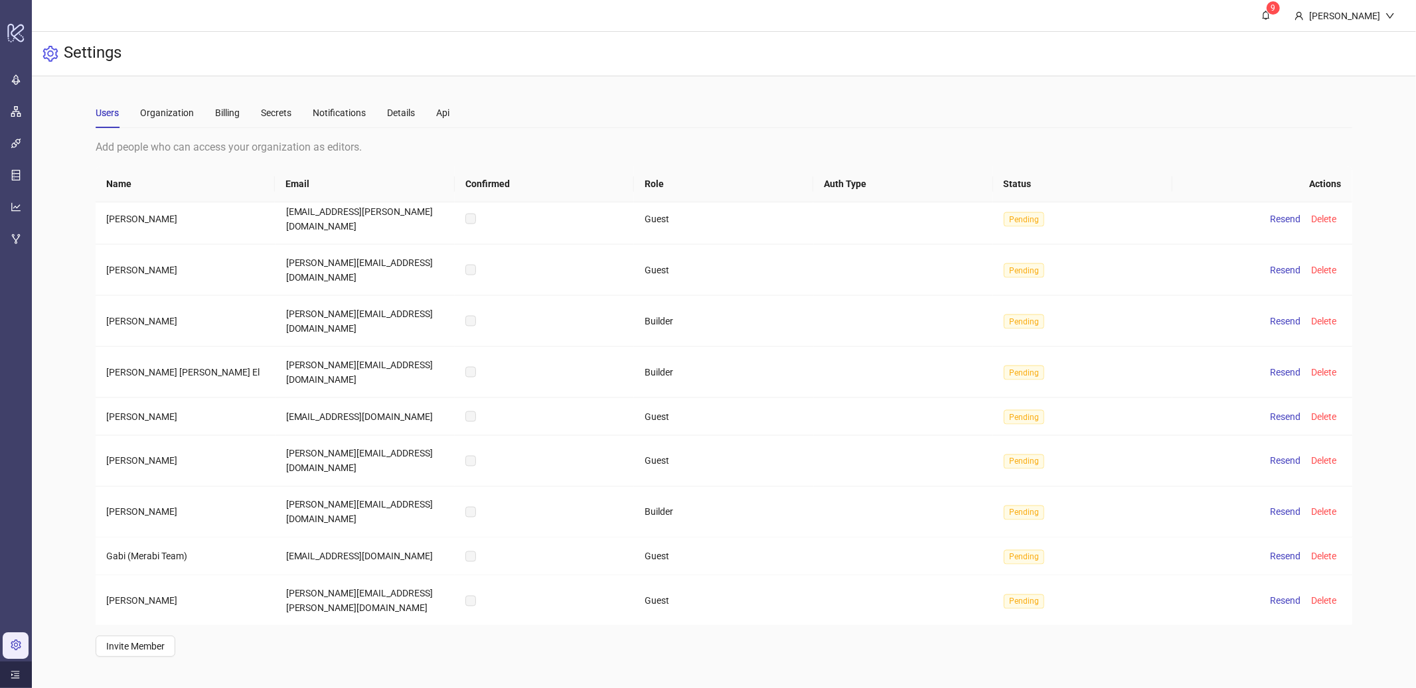 The image size is (1416, 688). What do you see at coordinates (1390, 16) in the screenshot?
I see `span: down` at bounding box center [1390, 16].